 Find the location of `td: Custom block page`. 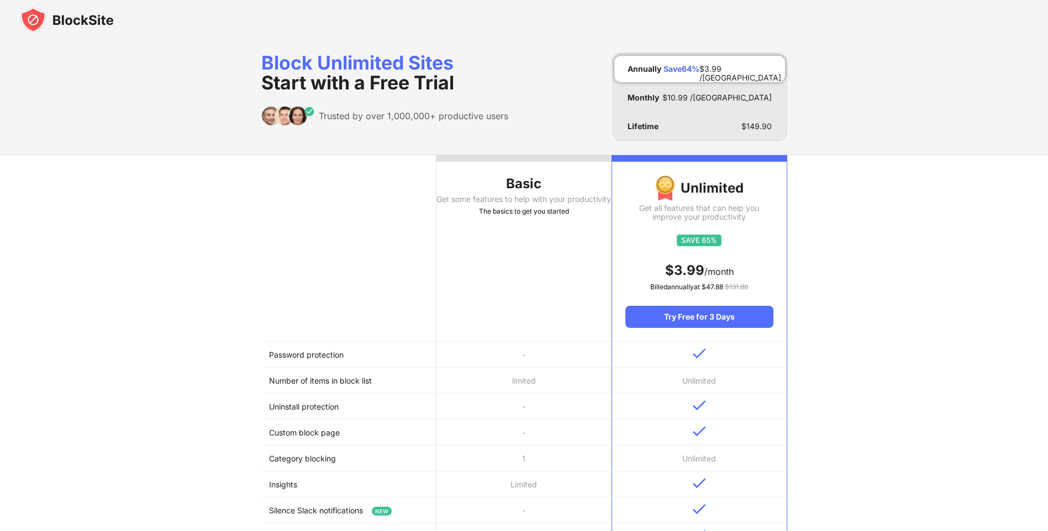

td: Custom block page is located at coordinates (348, 432).